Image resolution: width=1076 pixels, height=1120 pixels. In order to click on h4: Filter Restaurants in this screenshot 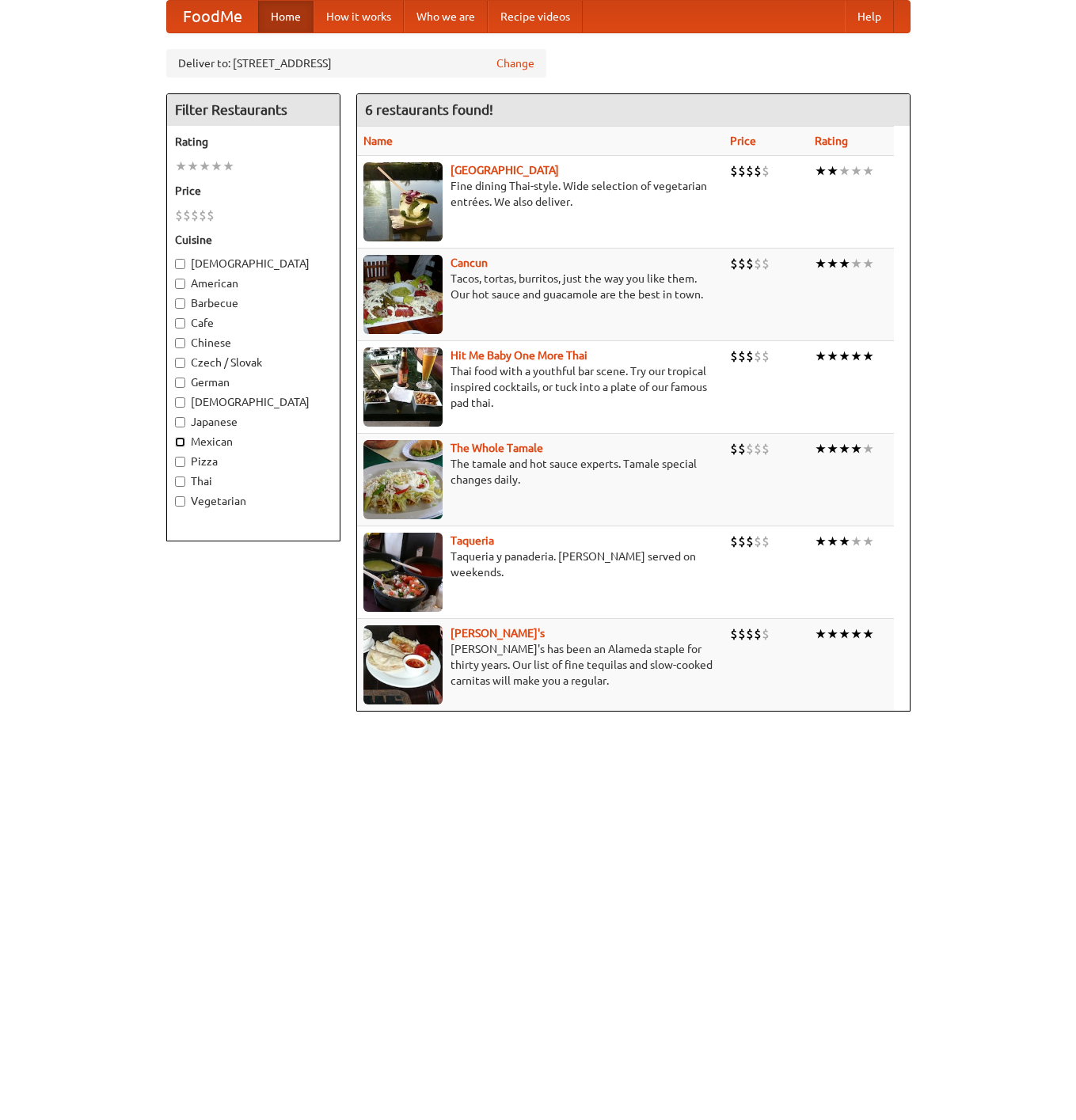, I will do `click(253, 110)`.